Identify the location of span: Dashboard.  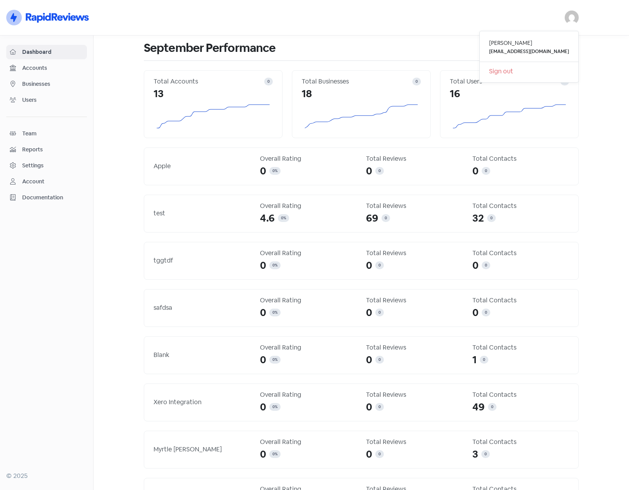
(53, 52).